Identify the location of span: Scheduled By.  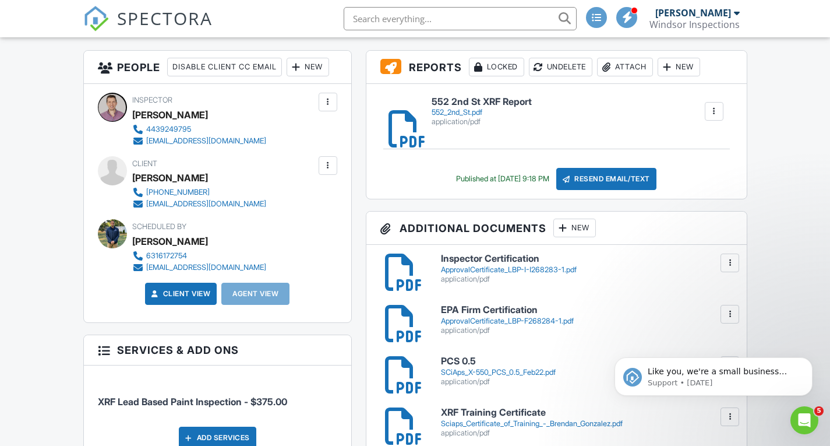
(159, 226).